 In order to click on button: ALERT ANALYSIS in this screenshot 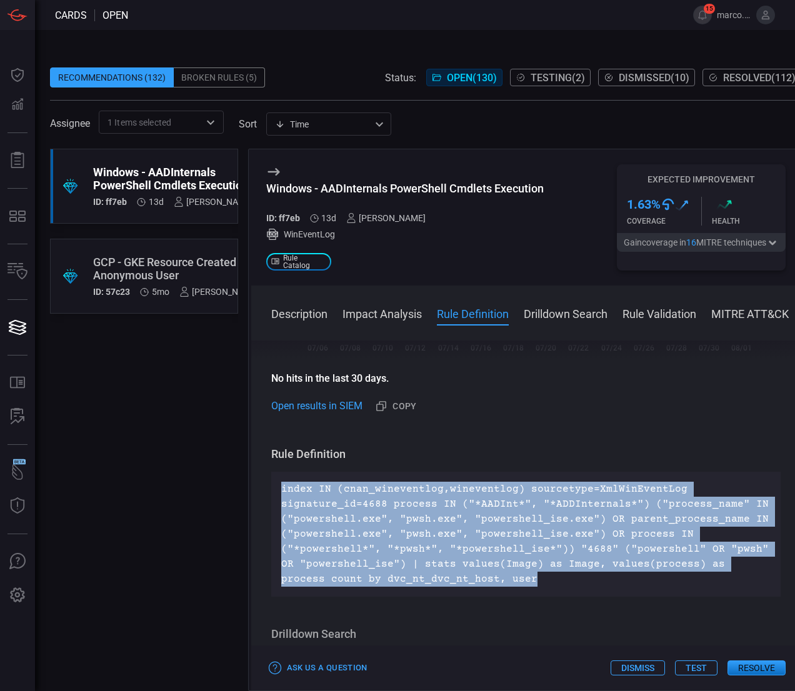, I will do `click(17, 417)`.